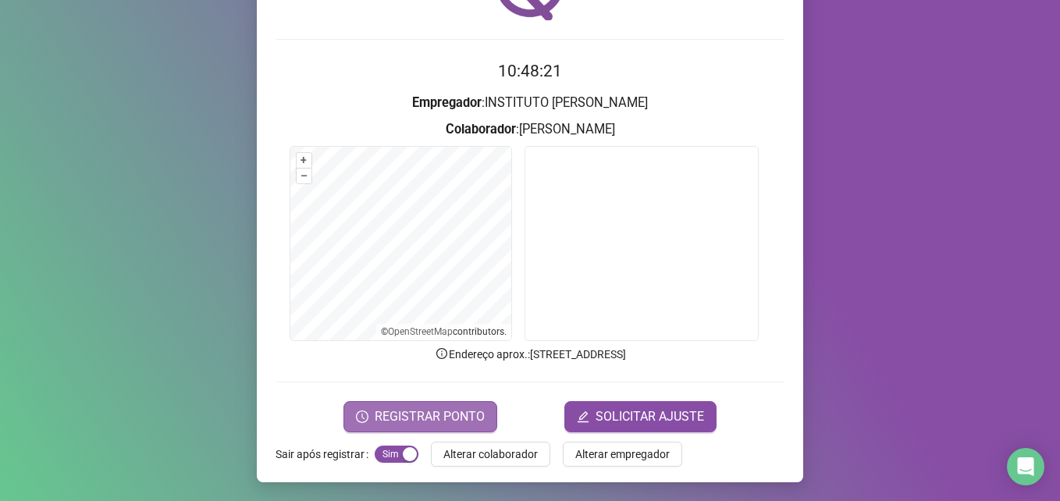 The image size is (1060, 501). What do you see at coordinates (325, 454) in the screenshot?
I see `label: Sair após registrar` at bounding box center [325, 454].